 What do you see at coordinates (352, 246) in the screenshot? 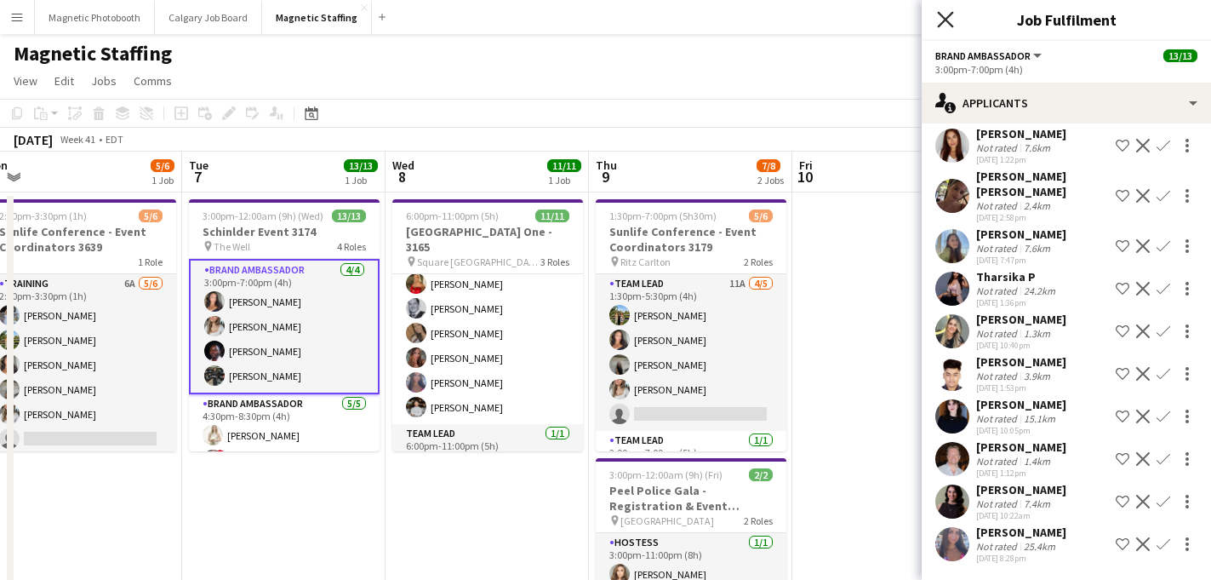
I see `span: 4 Roles` at bounding box center [352, 246].